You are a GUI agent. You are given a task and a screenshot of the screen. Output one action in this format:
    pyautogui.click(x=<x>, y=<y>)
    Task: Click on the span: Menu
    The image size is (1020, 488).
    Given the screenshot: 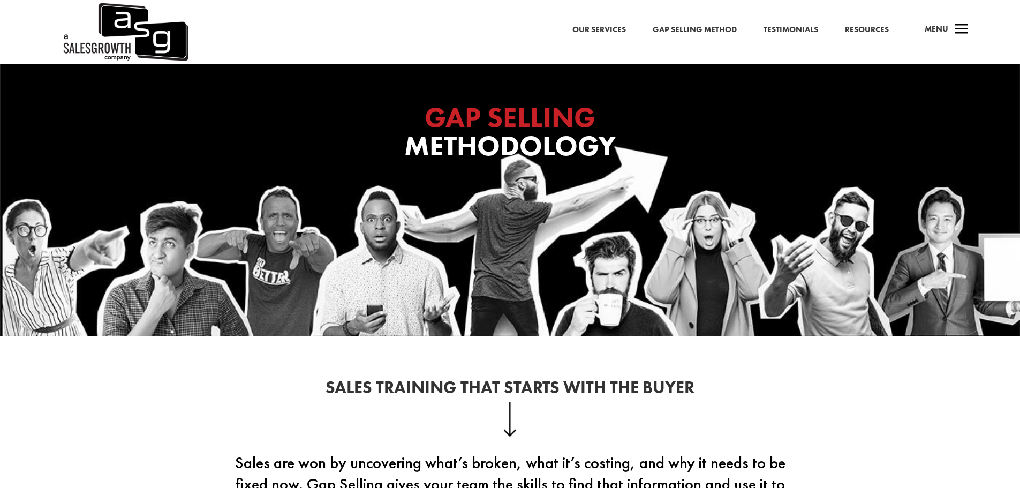 What is the action you would take?
    pyautogui.click(x=936, y=29)
    